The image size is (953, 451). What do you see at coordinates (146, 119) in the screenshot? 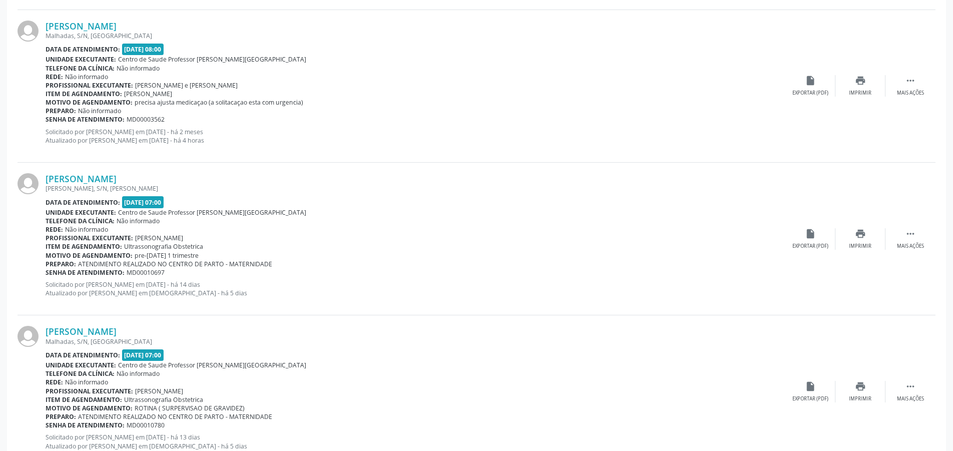
I see `span: MD00003562` at bounding box center [146, 119].